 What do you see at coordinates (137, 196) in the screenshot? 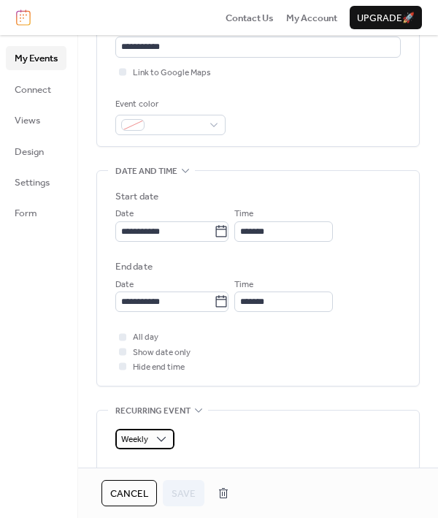
I see `div: Start date` at bounding box center [137, 196].